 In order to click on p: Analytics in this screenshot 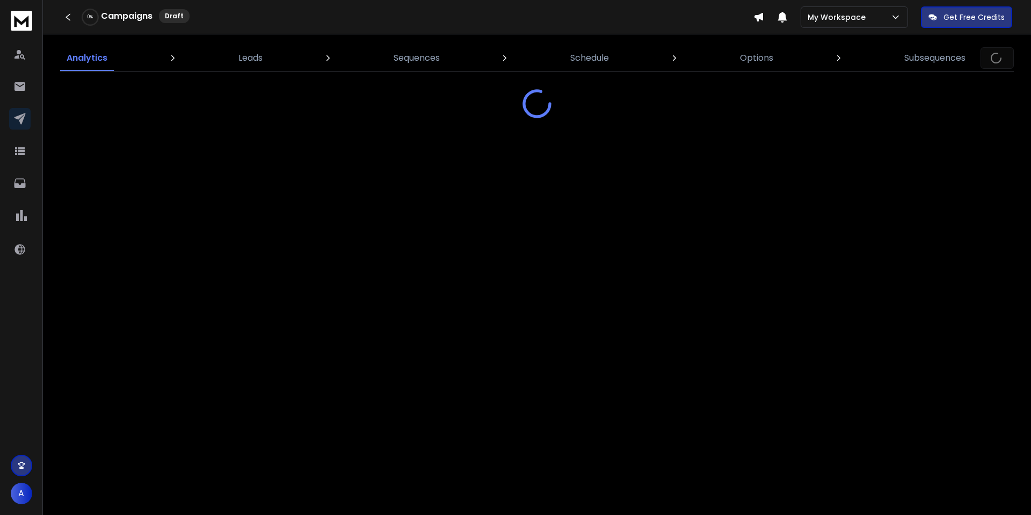, I will do `click(87, 58)`.